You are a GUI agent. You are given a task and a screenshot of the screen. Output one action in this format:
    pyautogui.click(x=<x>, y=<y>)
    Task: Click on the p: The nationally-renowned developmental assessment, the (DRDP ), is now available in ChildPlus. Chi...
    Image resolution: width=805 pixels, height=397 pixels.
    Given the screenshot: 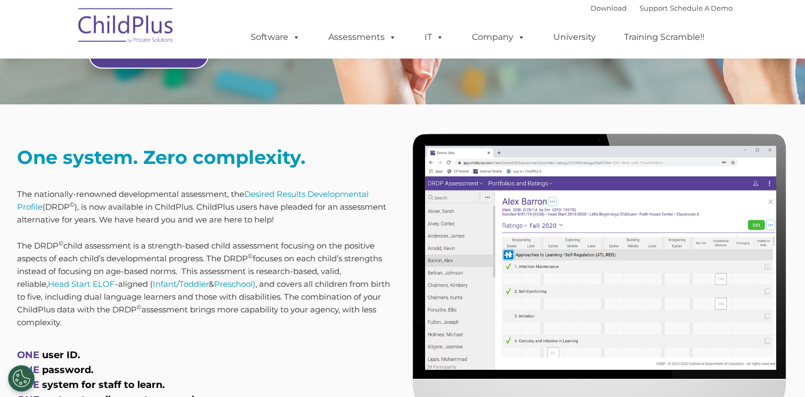 What is the action you would take?
    pyautogui.click(x=206, y=207)
    